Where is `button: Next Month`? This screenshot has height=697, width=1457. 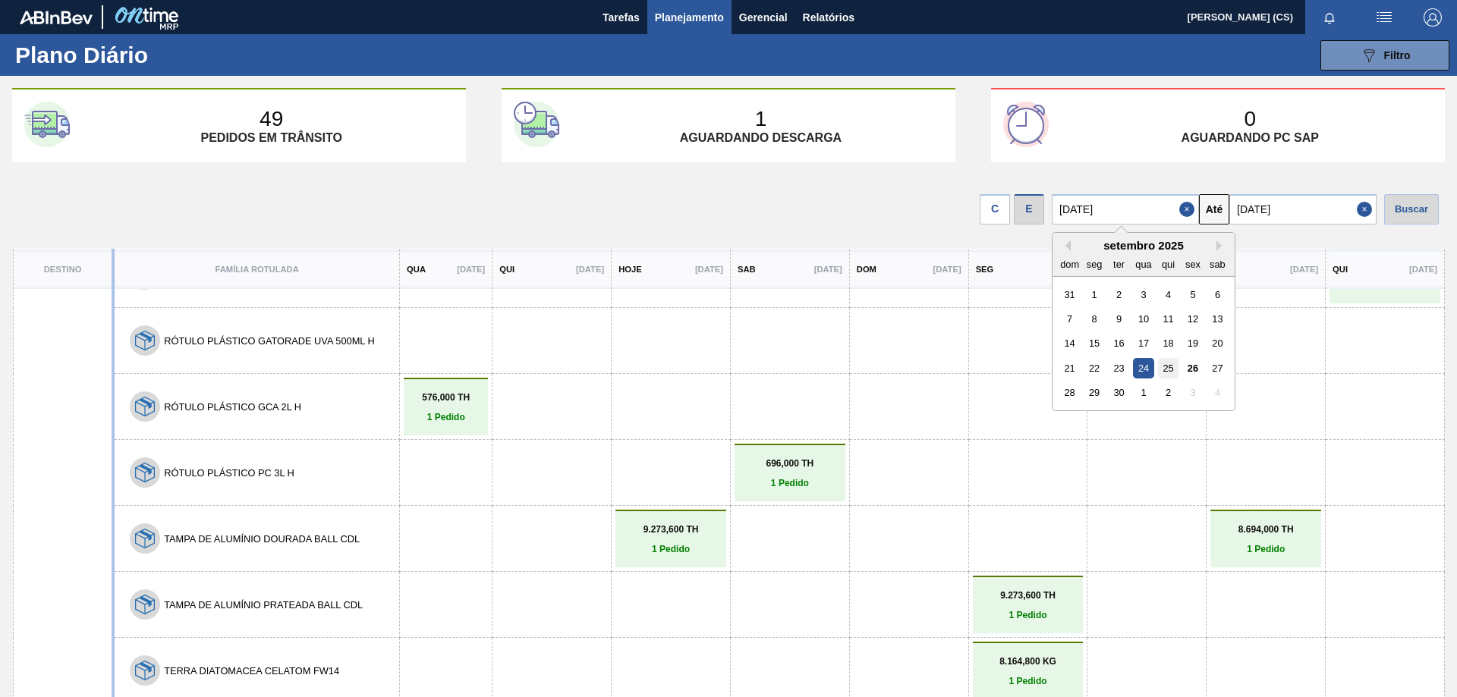 button: Next Month is located at coordinates (1222, 246).